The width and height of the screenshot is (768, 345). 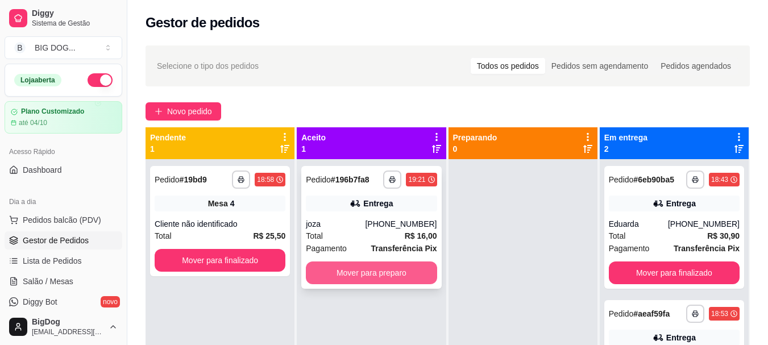 I want to click on strong: # 196b7fa8, so click(x=350, y=180).